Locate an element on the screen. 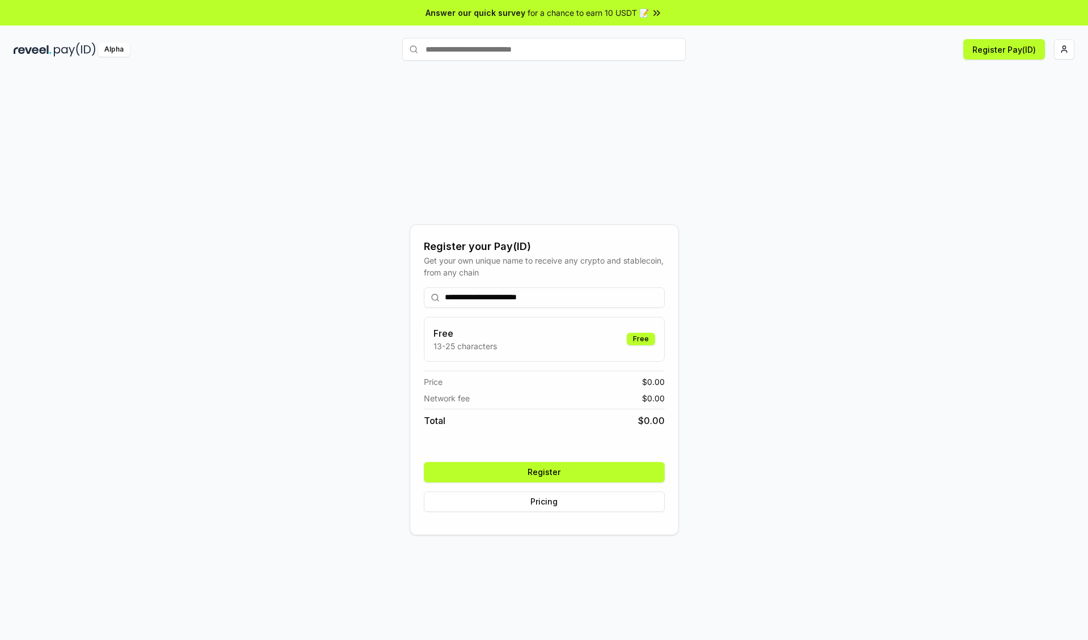 The width and height of the screenshot is (1088, 640). span: Total is located at coordinates (435, 421).